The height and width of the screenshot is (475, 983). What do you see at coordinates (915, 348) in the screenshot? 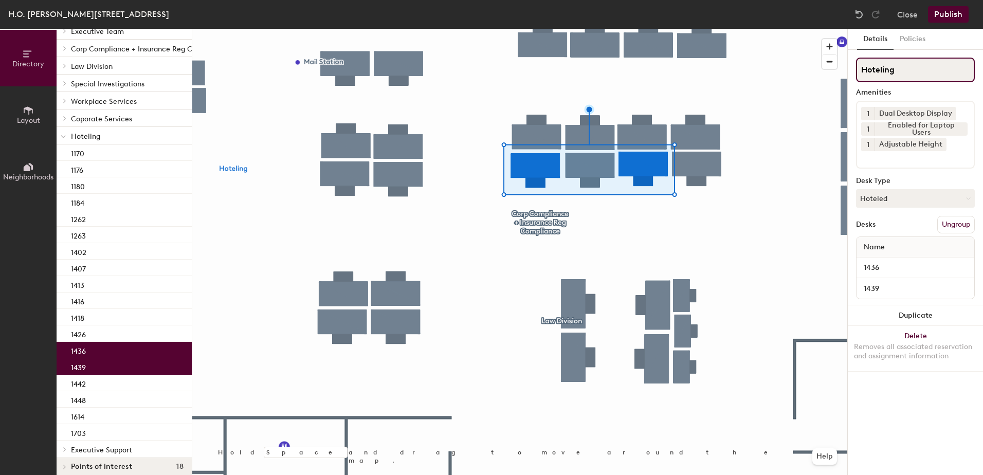
I see `button: DeleteRemoves all associated reservation and assignment information` at bounding box center [915, 348].